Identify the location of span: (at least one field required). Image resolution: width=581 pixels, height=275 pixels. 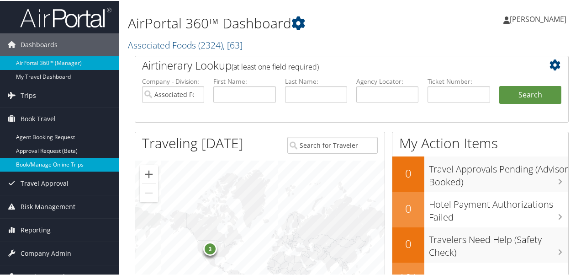
(275, 66).